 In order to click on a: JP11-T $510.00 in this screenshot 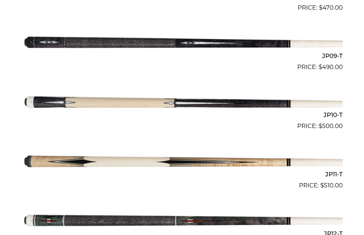, I will do `click(182, 162)`.